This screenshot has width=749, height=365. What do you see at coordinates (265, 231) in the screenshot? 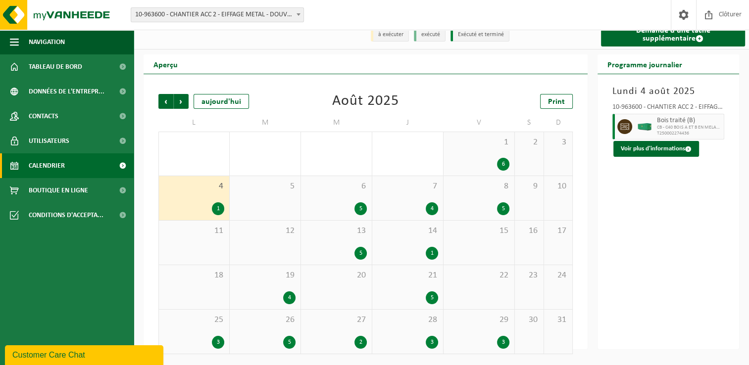
I see `span: 12` at bounding box center [265, 231].